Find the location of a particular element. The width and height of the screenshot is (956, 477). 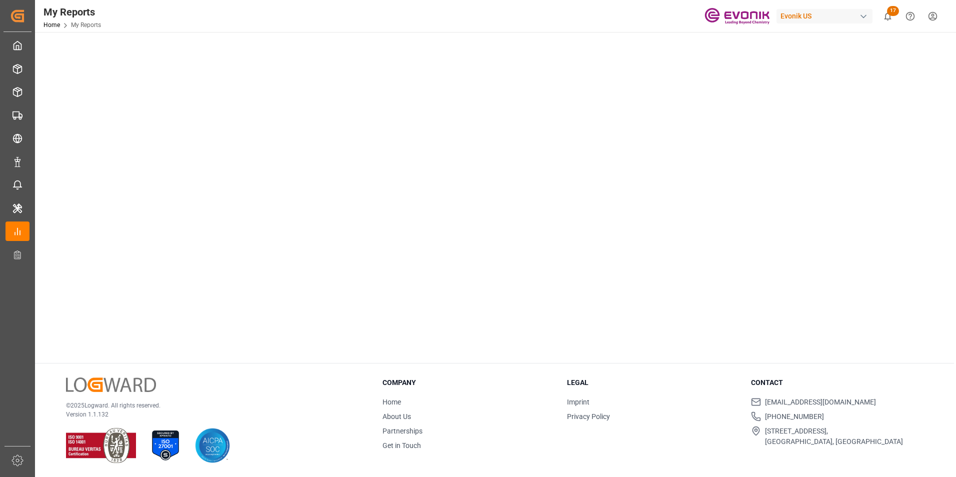

a: Imprint is located at coordinates (578, 402).